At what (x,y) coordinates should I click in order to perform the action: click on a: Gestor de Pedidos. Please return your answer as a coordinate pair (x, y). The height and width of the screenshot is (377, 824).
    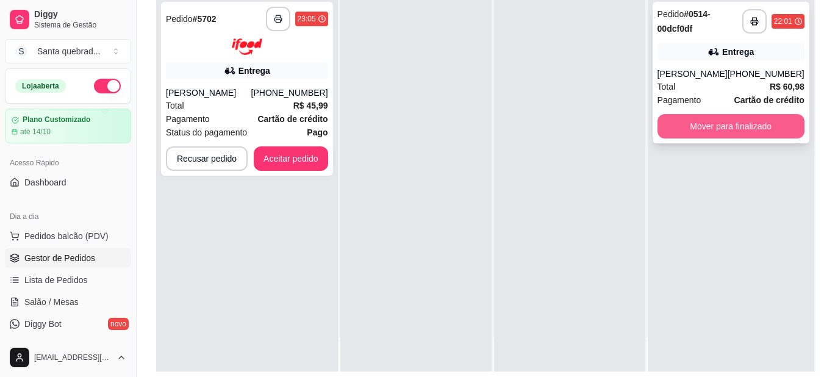
    Looking at the image, I should click on (68, 258).